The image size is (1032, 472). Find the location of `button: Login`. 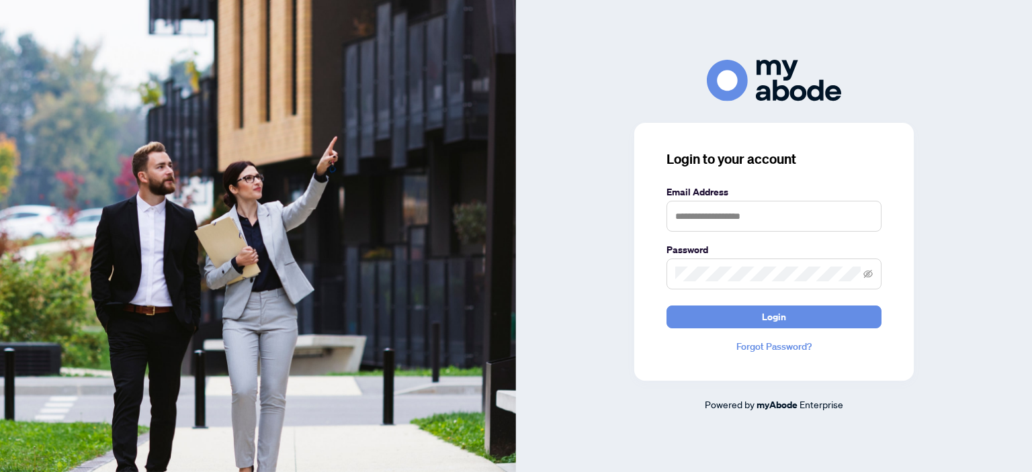

button: Login is located at coordinates (774, 317).